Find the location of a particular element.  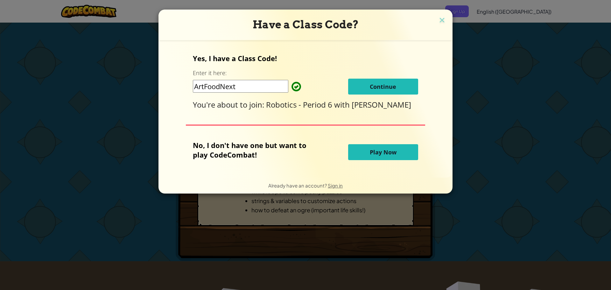

span: Sign in is located at coordinates (335, 185).